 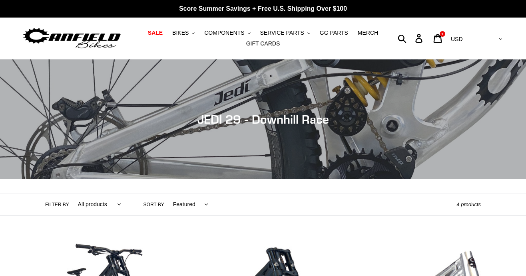 What do you see at coordinates (442, 34) in the screenshot?
I see `span: 1` at bounding box center [442, 34].